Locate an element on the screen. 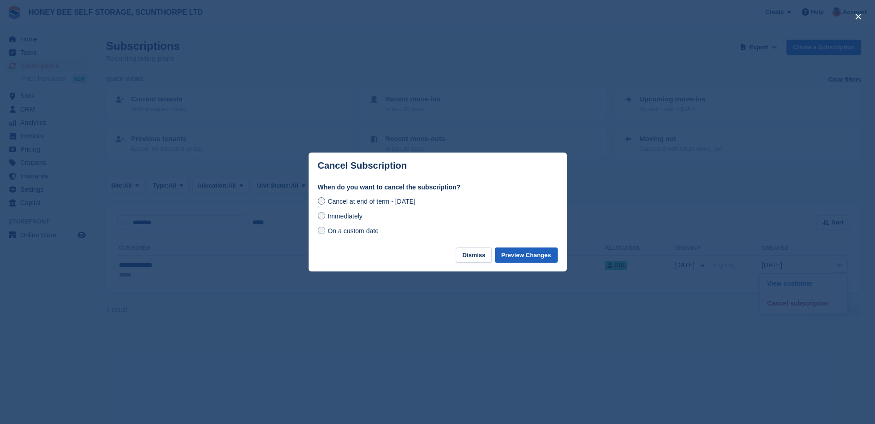  button: Preview Changes is located at coordinates (526, 255).